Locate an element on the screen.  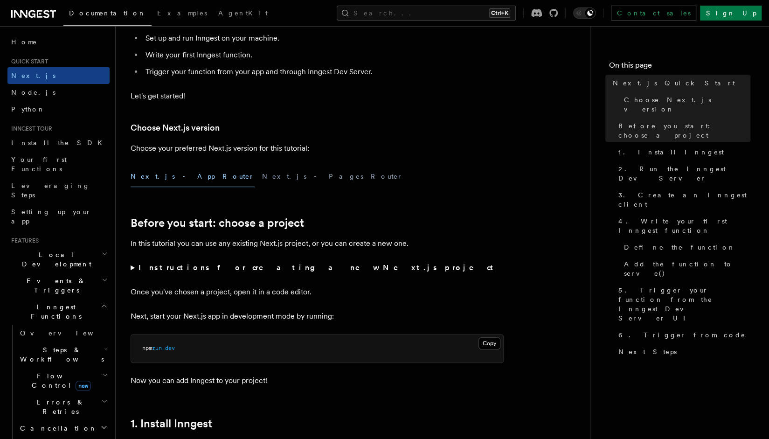
span: Choose Next.js version is located at coordinates (687, 104).